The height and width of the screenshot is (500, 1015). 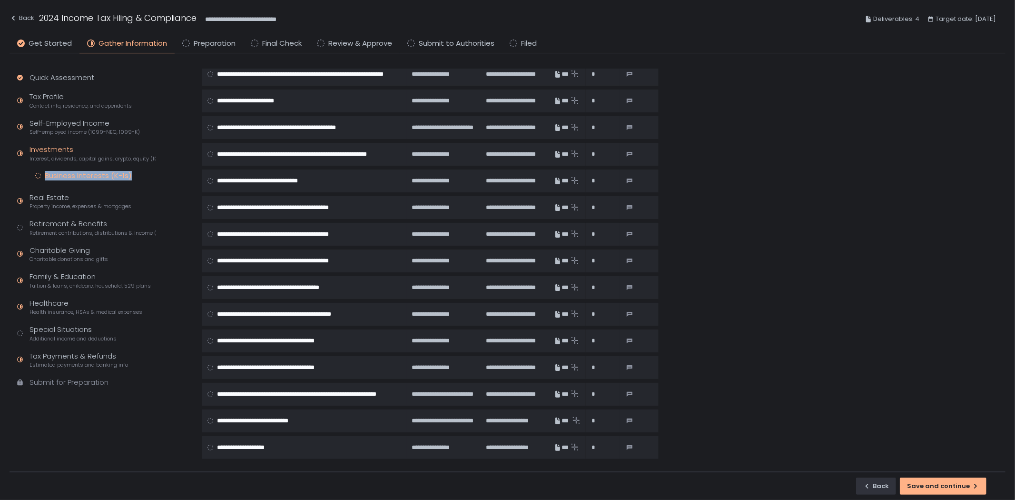 I want to click on div: Healthcare, so click(x=86, y=307).